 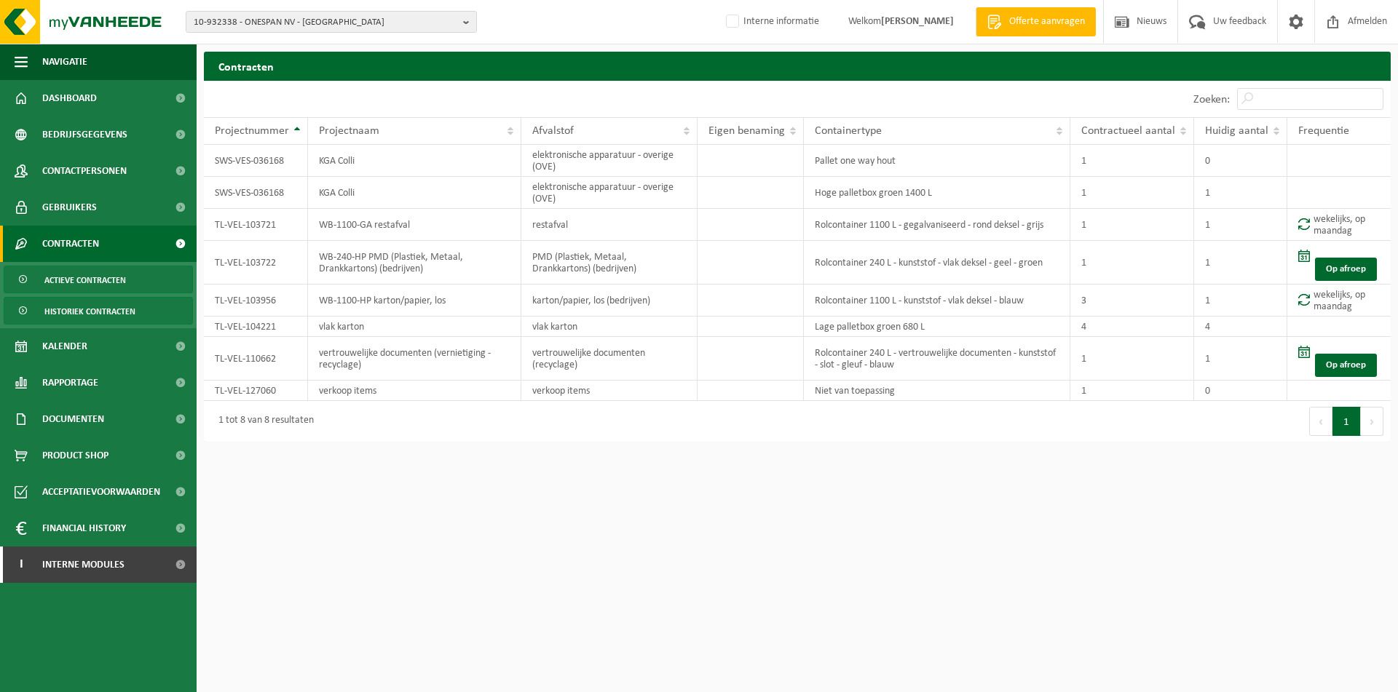 I want to click on div: 1 tot 8 van 8 resultaten, so click(x=262, y=421).